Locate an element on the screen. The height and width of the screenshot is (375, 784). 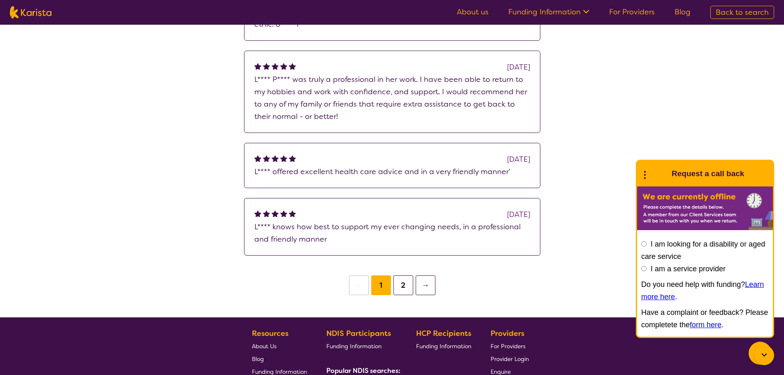
b: Popular NDIS searches: is located at coordinates (363, 370).